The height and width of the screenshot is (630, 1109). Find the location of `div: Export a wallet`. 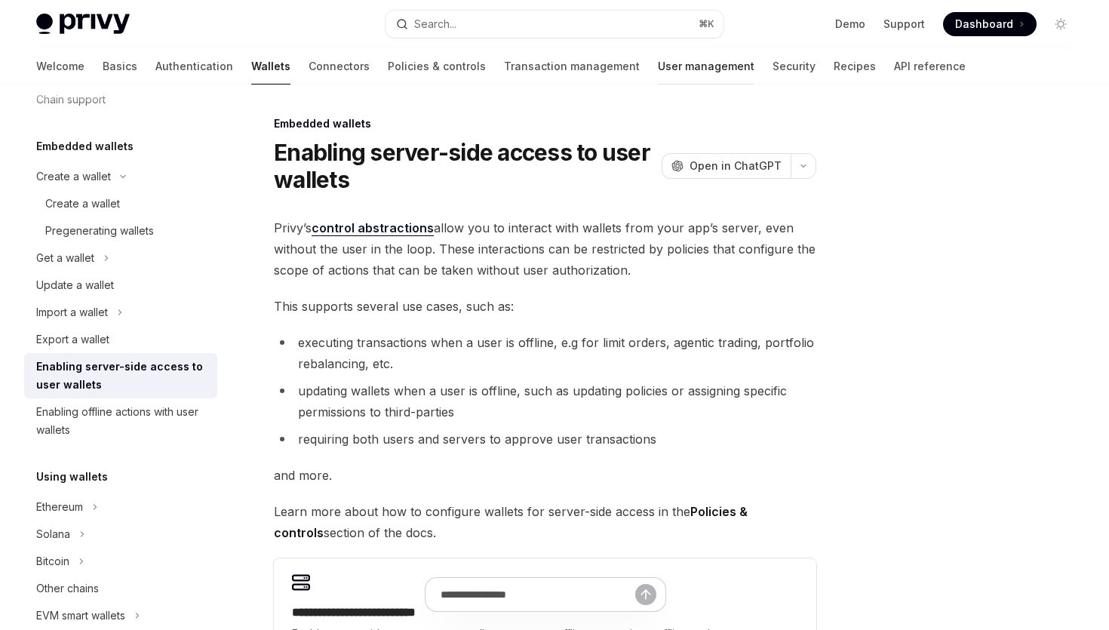

div: Export a wallet is located at coordinates (72, 339).